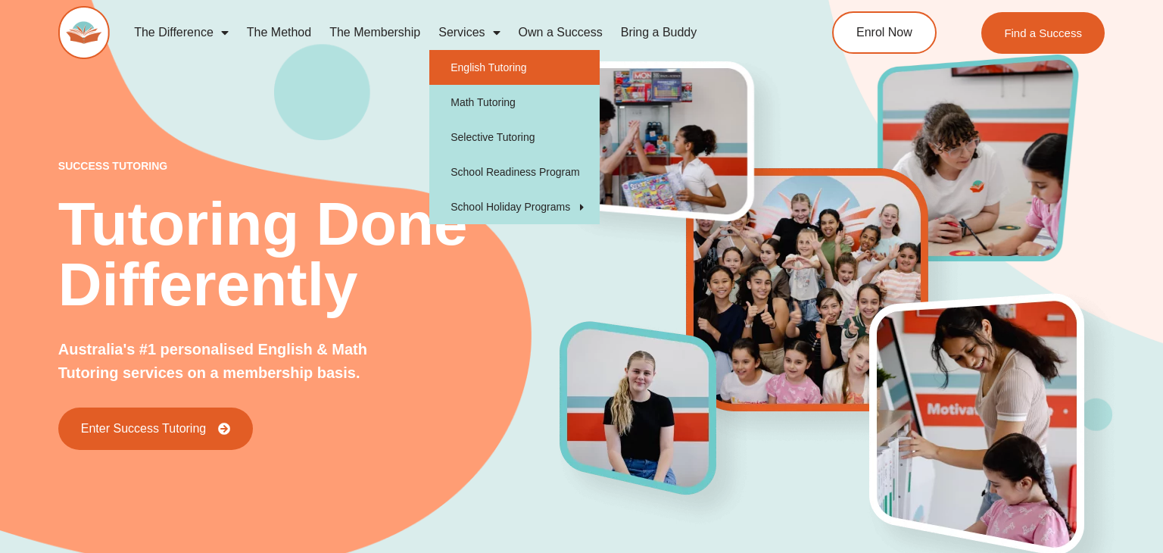  I want to click on a: School Readiness Program, so click(514, 172).